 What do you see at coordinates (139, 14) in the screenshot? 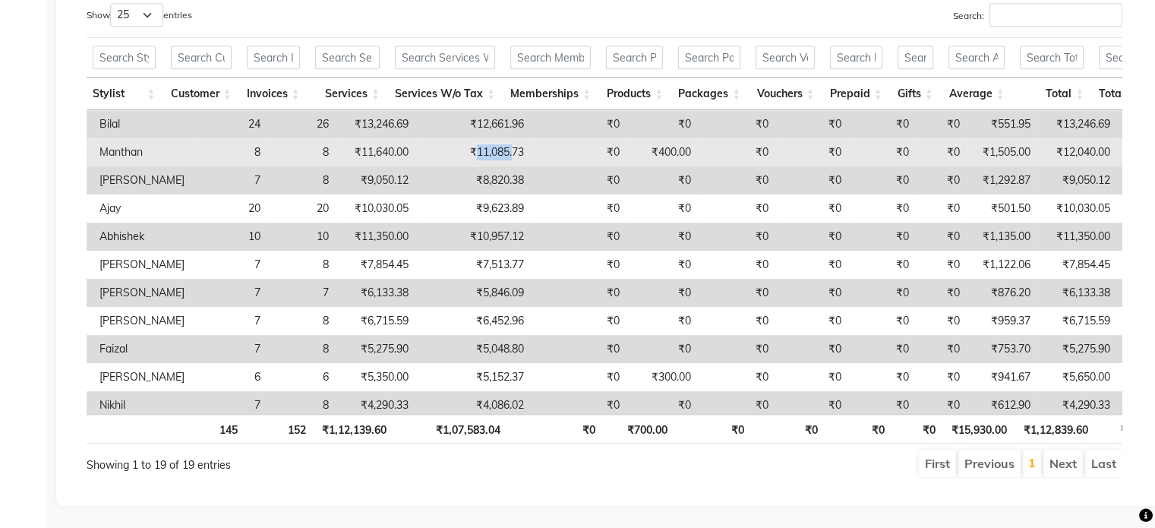
I see `label: Show entries` at bounding box center [139, 14].